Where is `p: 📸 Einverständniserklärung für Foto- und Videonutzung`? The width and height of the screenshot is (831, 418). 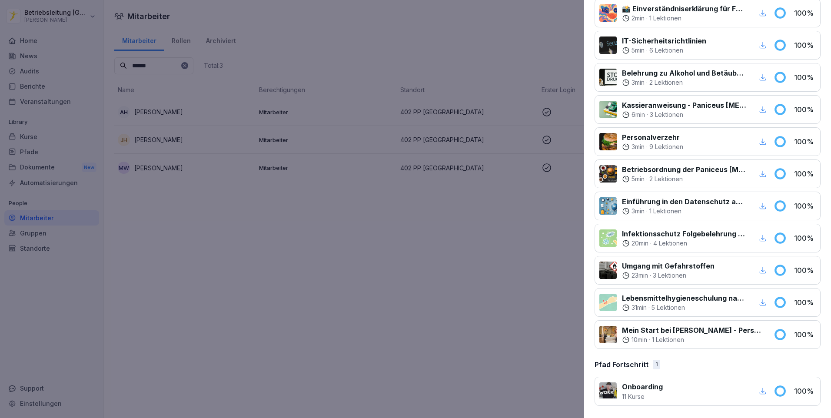 p: 📸 Einverständniserklärung für Foto- und Videonutzung is located at coordinates (684, 9).